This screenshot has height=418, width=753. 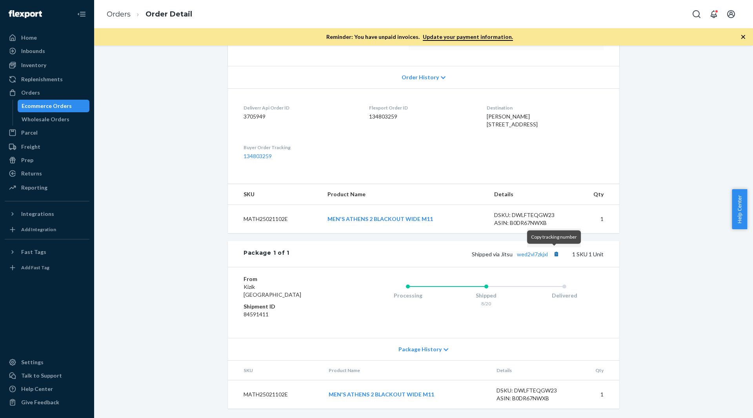 What do you see at coordinates (47, 38) in the screenshot?
I see `a: Home` at bounding box center [47, 38].